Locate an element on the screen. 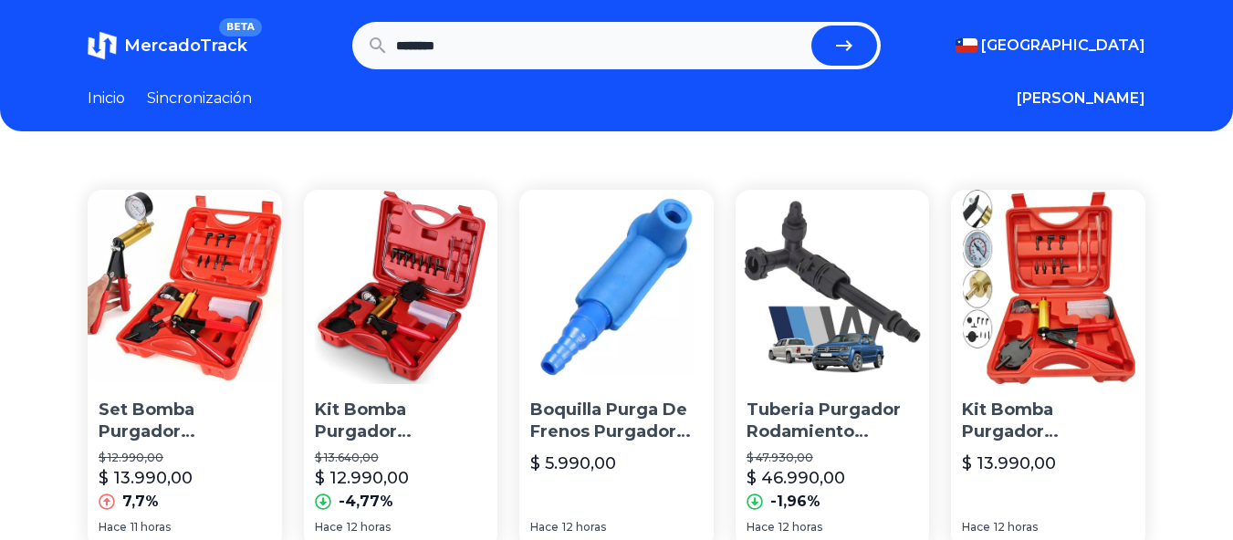  font: Set Bomba Purgador Sangrador De Frenos Prueba De Vacío is located at coordinates (176, 455).